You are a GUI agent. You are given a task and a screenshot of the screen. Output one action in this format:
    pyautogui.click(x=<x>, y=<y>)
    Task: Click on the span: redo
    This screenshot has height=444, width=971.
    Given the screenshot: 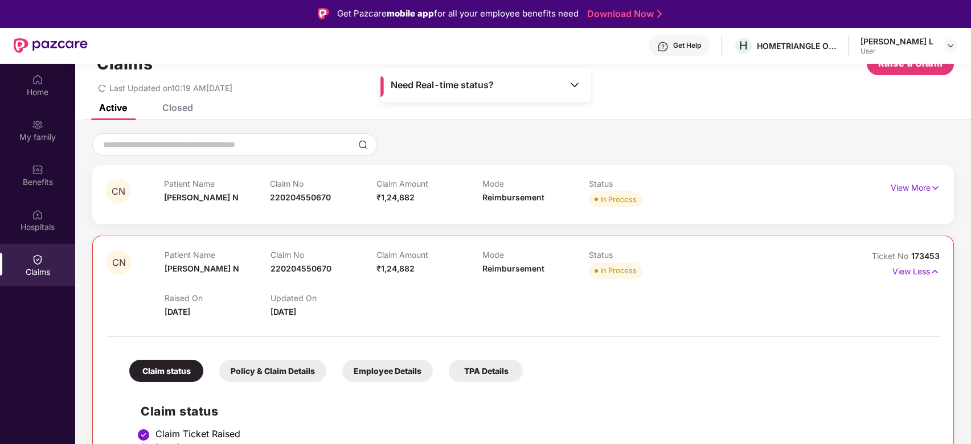 What is the action you would take?
    pyautogui.click(x=102, y=88)
    